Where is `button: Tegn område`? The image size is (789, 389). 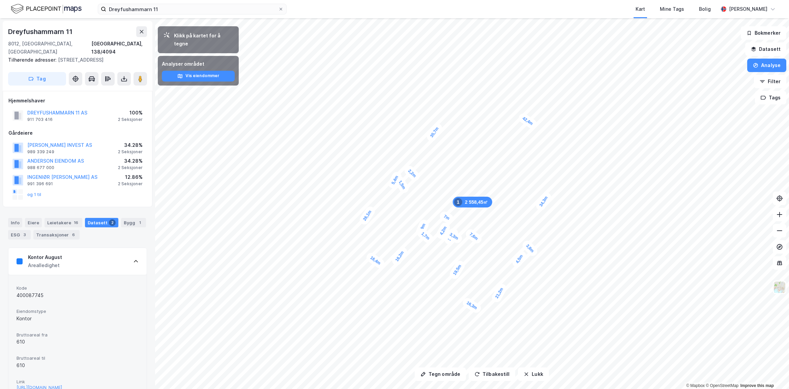
button: Tegn område is located at coordinates (440, 375).